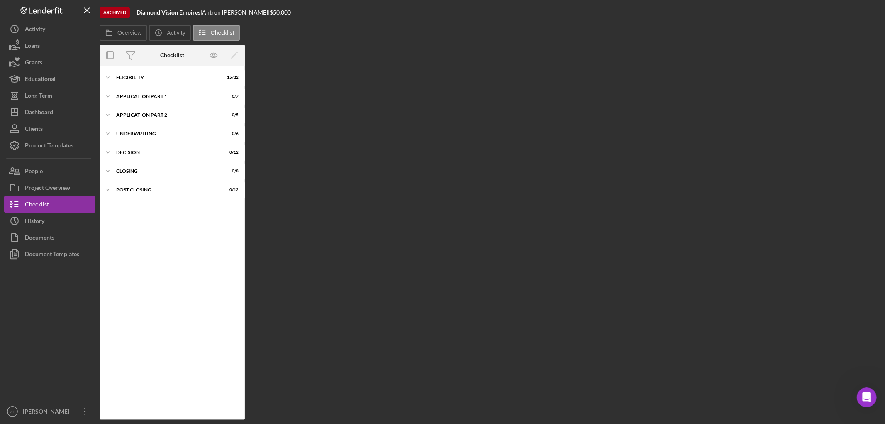 Image resolution: width=885 pixels, height=424 pixels. What do you see at coordinates (56, 252) in the screenshot?
I see `textarea: Tell us more…` at bounding box center [56, 252].